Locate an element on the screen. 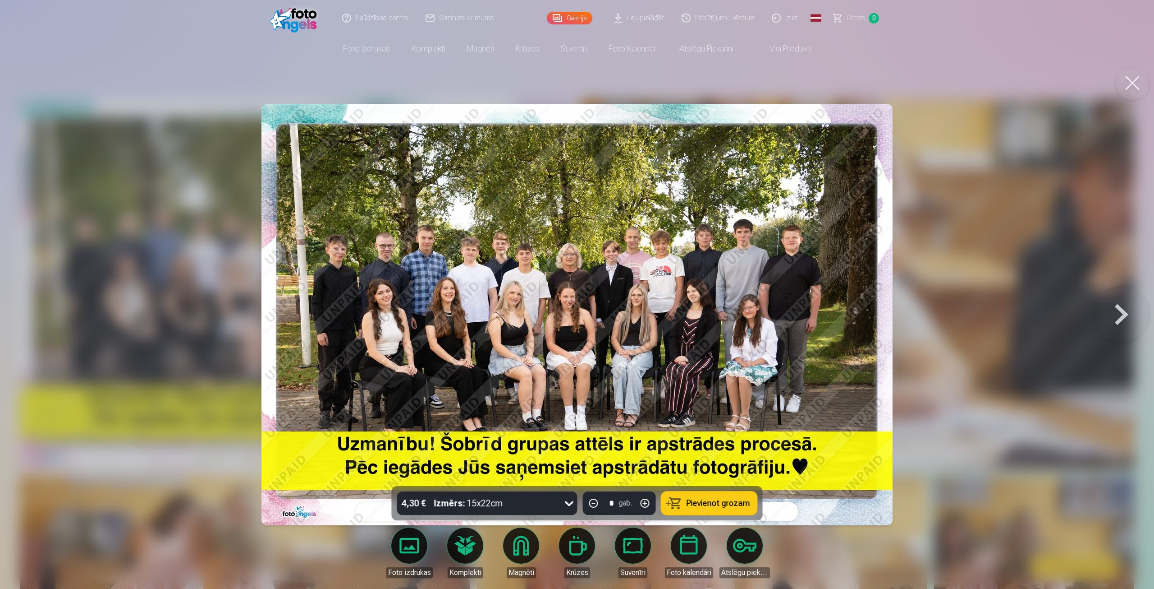 This screenshot has height=589, width=1154. strong: Izmērs : is located at coordinates (450, 503).